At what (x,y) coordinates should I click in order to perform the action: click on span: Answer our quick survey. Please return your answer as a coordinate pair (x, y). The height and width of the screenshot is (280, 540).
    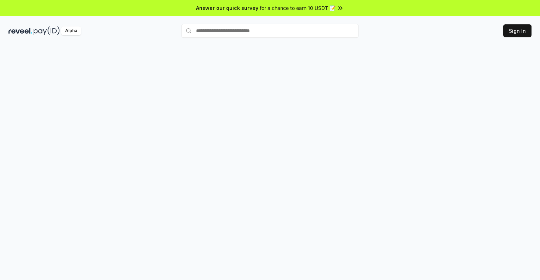
    Looking at the image, I should click on (227, 8).